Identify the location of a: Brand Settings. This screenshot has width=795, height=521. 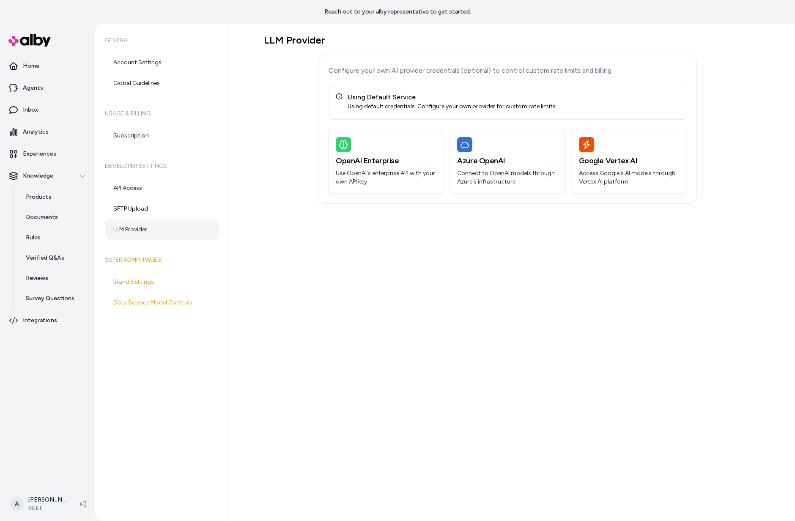
(162, 282).